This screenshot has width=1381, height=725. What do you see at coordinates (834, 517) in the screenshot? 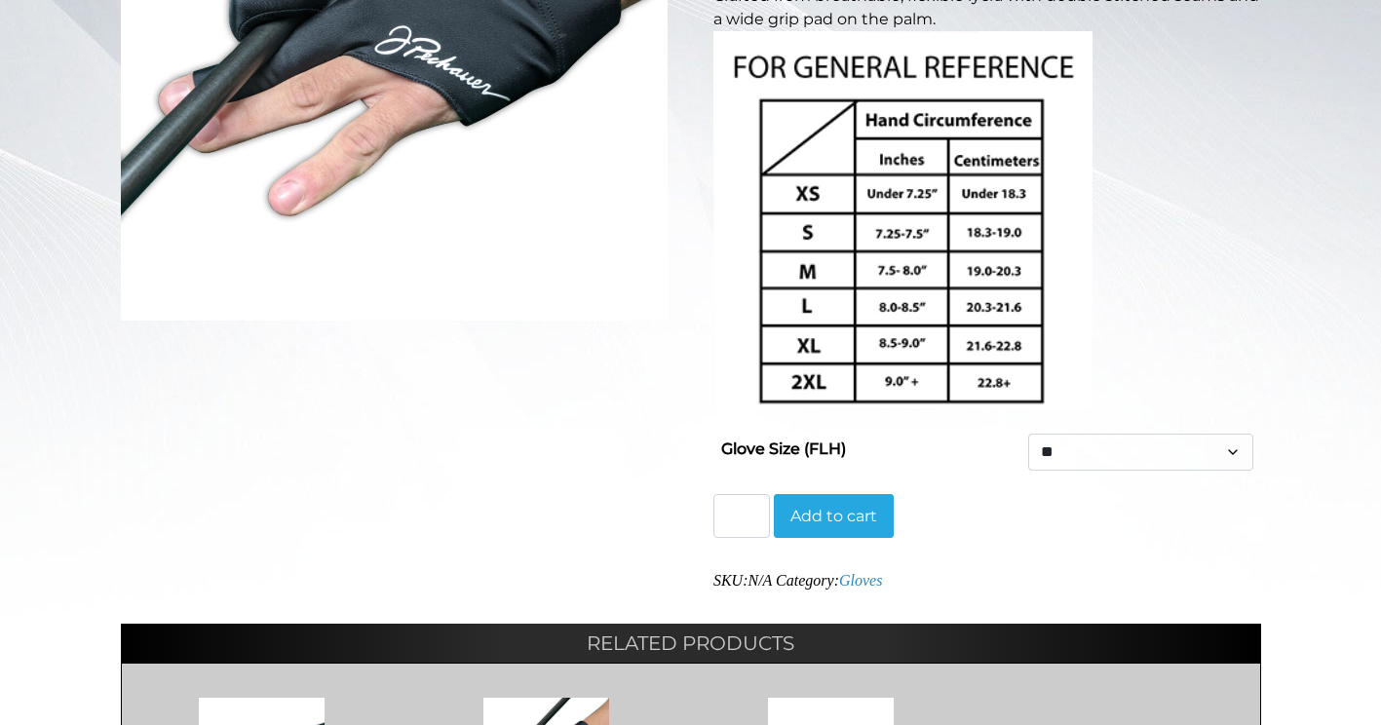
I see `button: Add to cart` at bounding box center [834, 517].